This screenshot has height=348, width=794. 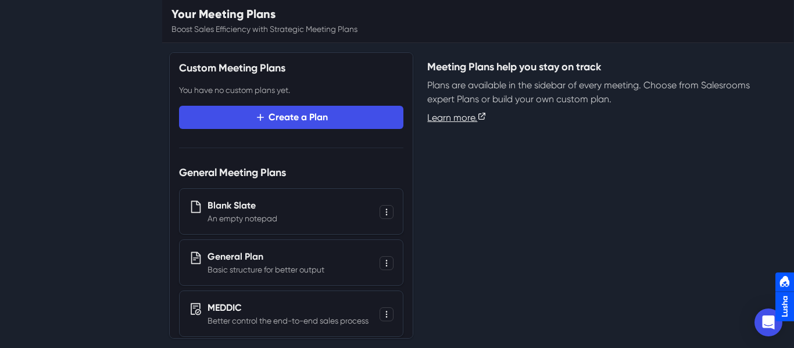 I want to click on p: Meeting Plans help you stay on track, so click(x=602, y=67).